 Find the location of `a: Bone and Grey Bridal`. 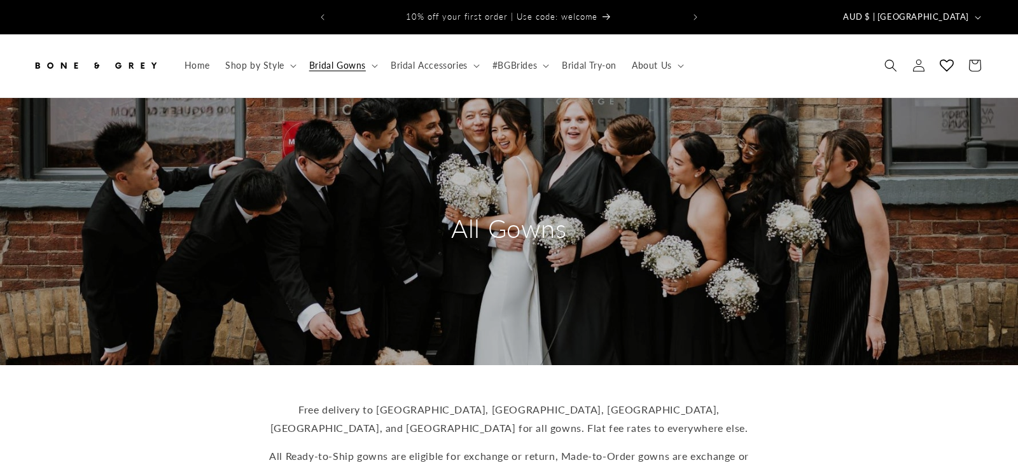

a: Bone and Grey Bridal is located at coordinates (95, 66).